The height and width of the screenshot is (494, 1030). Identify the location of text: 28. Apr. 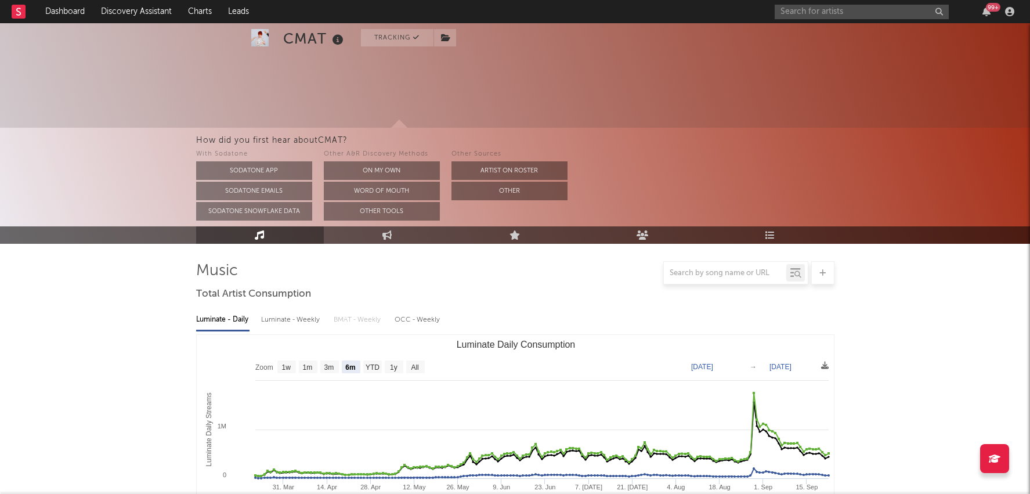
(370, 487).